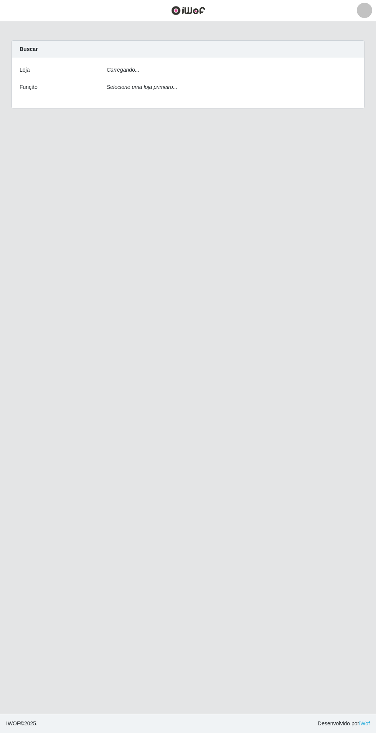  What do you see at coordinates (28, 87) in the screenshot?
I see `label: Função` at bounding box center [28, 87].